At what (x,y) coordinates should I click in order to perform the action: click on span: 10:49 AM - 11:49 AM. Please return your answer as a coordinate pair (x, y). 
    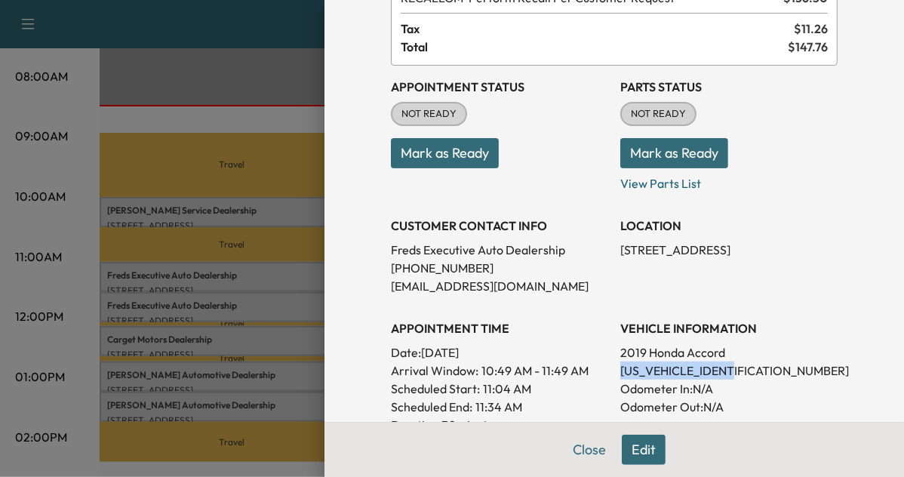
    Looking at the image, I should click on (535, 371).